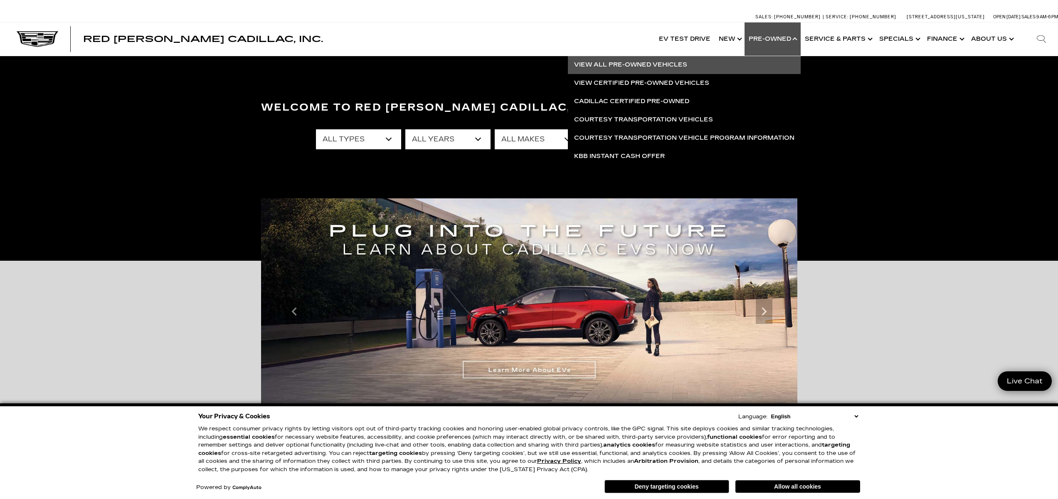  Describe the element at coordinates (991, 39) in the screenshot. I see `a: About Us` at that location.